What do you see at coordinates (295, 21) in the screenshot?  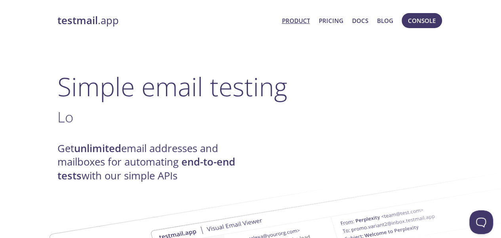 I see `a: Product` at bounding box center [295, 21].